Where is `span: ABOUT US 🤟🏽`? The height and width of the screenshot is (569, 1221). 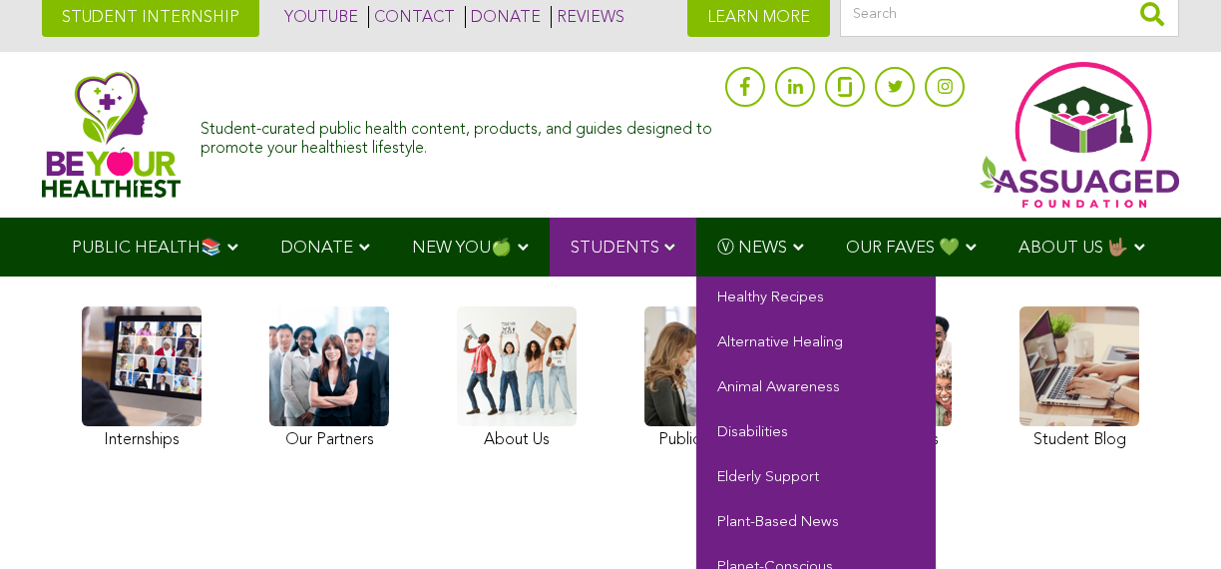 span: ABOUT US 🤟🏽 is located at coordinates (1073, 247).